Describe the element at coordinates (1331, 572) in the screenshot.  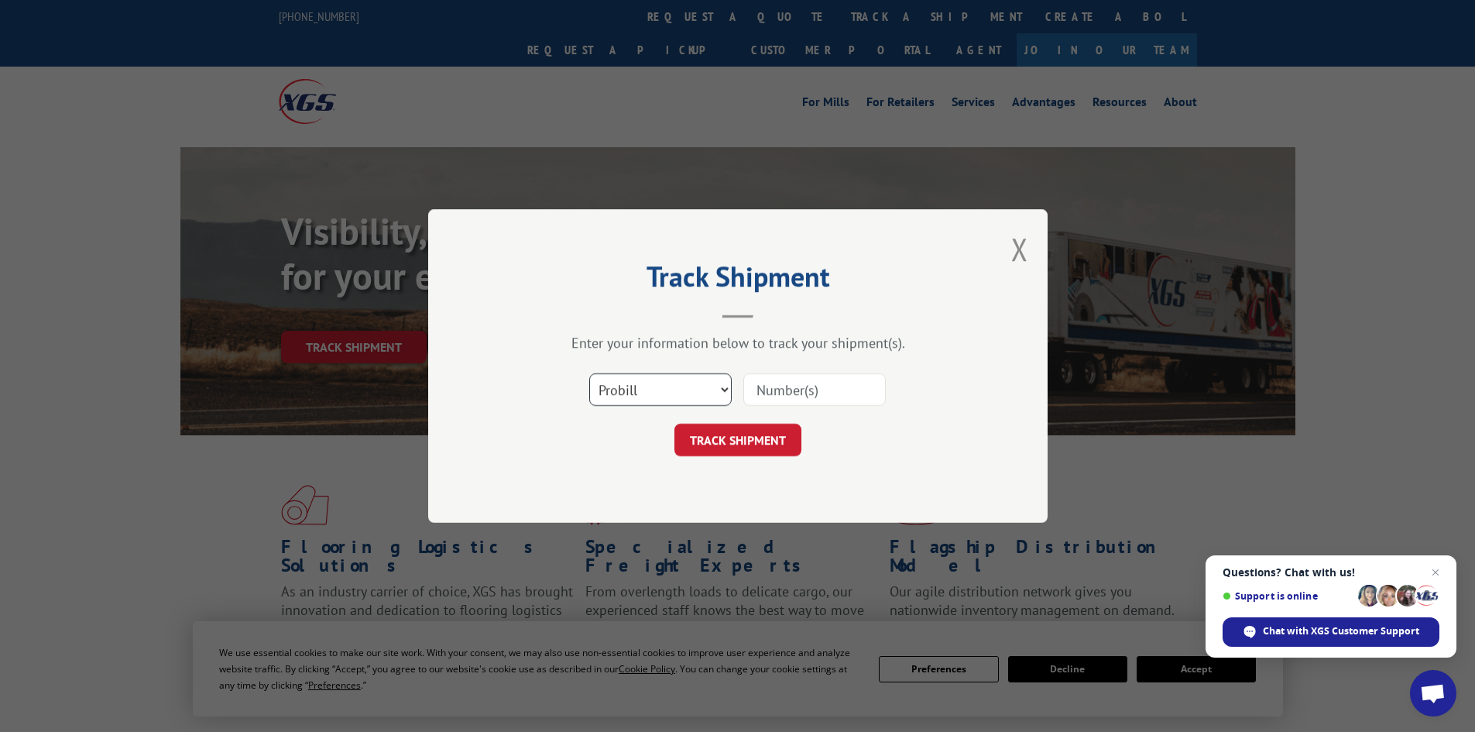
I see `span: Questions? Chat with us!` at that location.